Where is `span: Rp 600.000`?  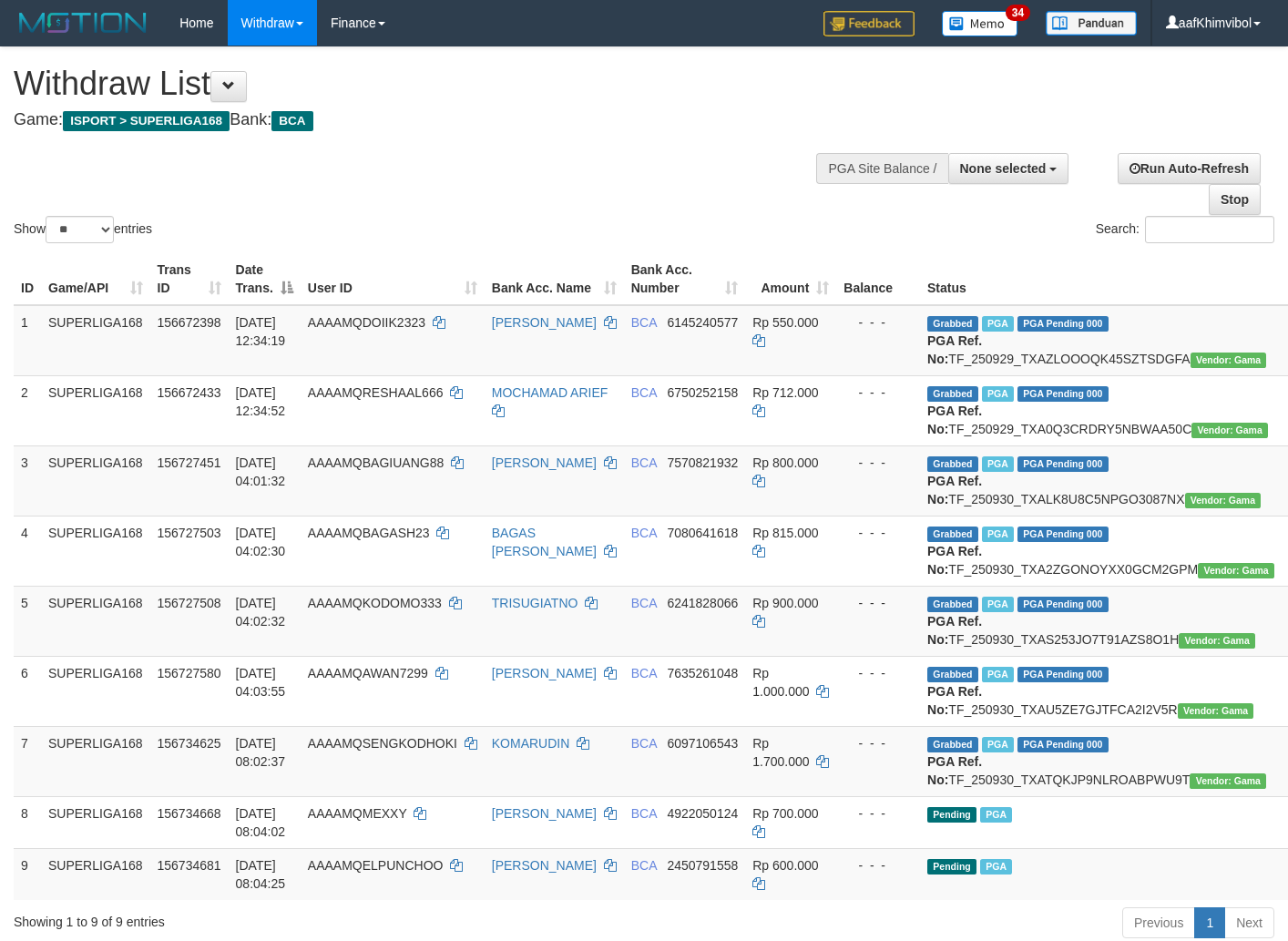
span: Rp 600.000 is located at coordinates (785, 866).